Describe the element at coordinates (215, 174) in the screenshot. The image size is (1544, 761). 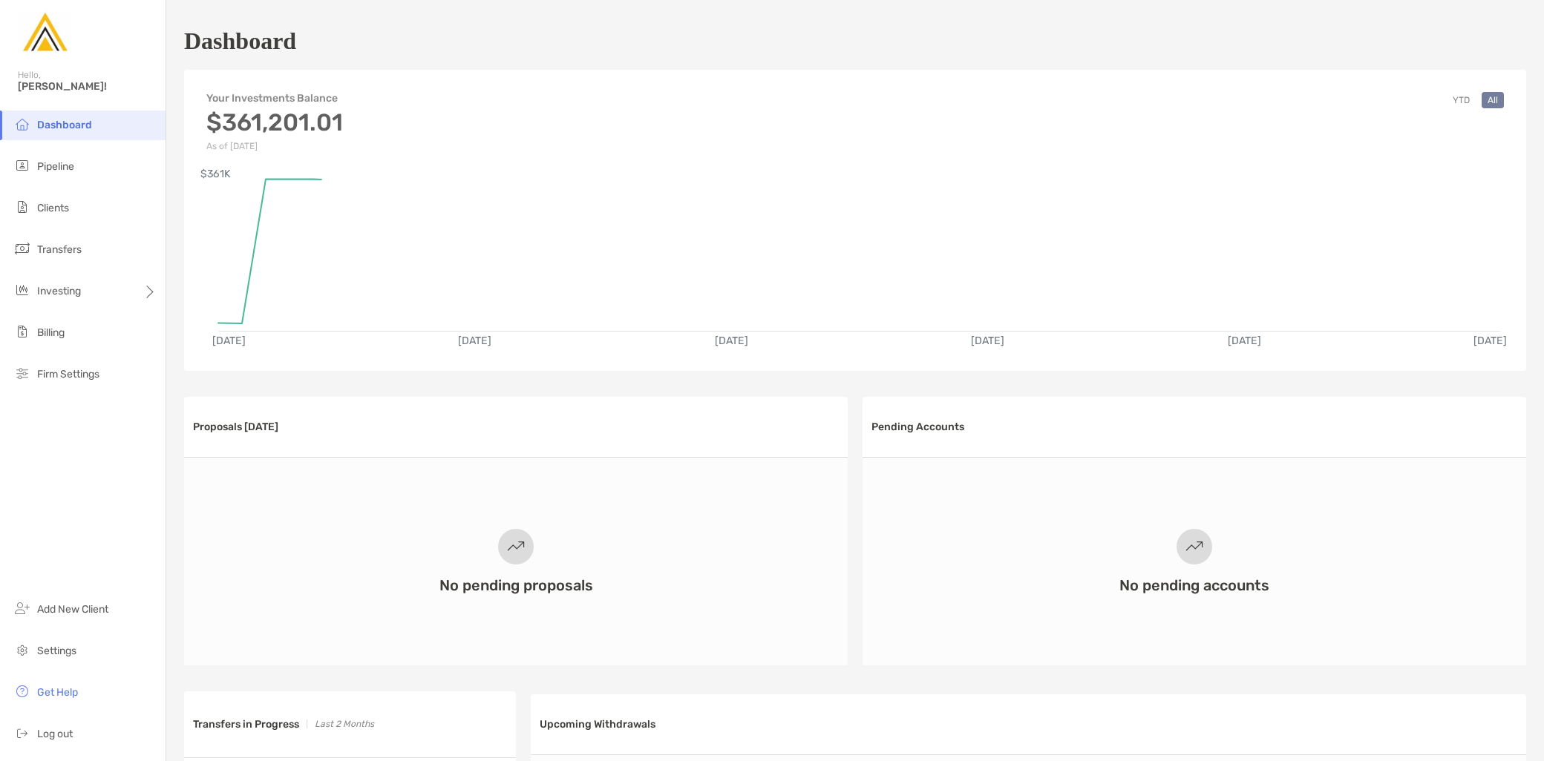
I see `text: $361K` at that location.